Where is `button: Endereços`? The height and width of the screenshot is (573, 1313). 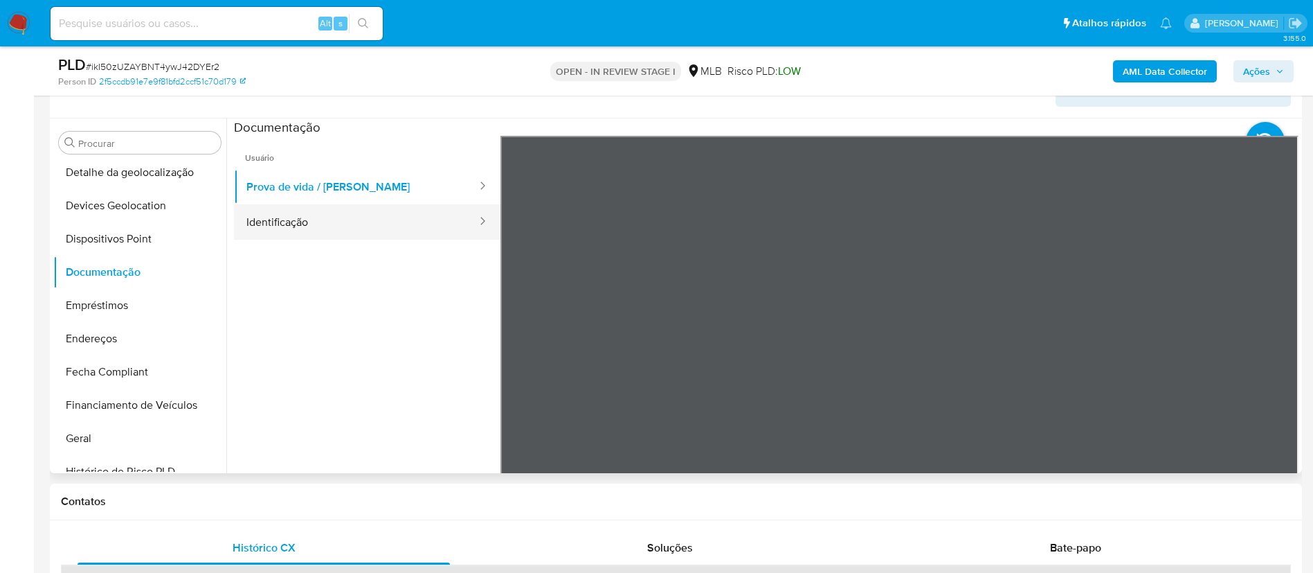 button: Endereços is located at coordinates (140, 339).